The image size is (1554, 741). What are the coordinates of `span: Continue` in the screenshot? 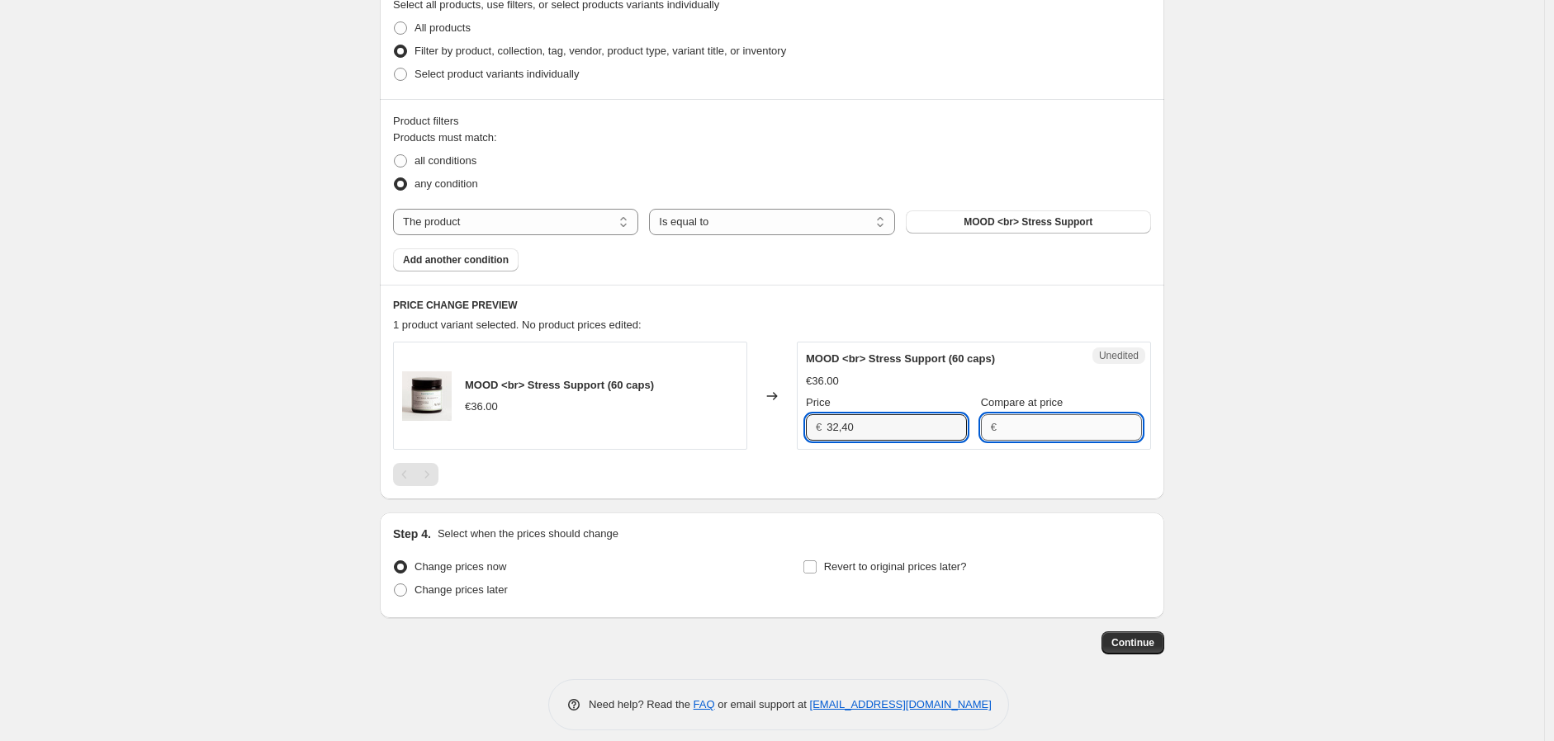 It's located at (1133, 643).